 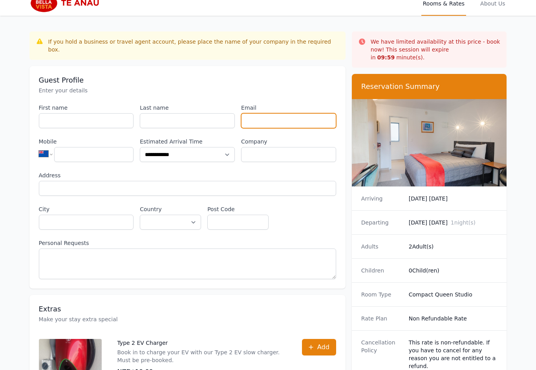 What do you see at coordinates (319, 347) in the screenshot?
I see `button: Add` at bounding box center [319, 347].